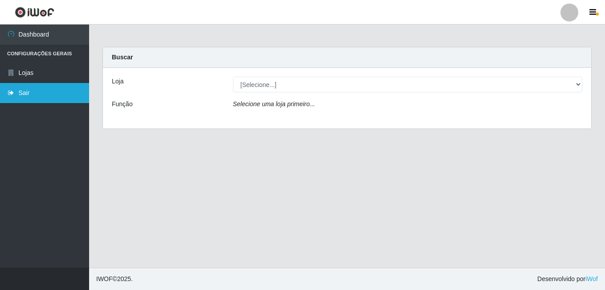 This screenshot has width=605, height=290. I want to click on span: © 2025 ., so click(114, 278).